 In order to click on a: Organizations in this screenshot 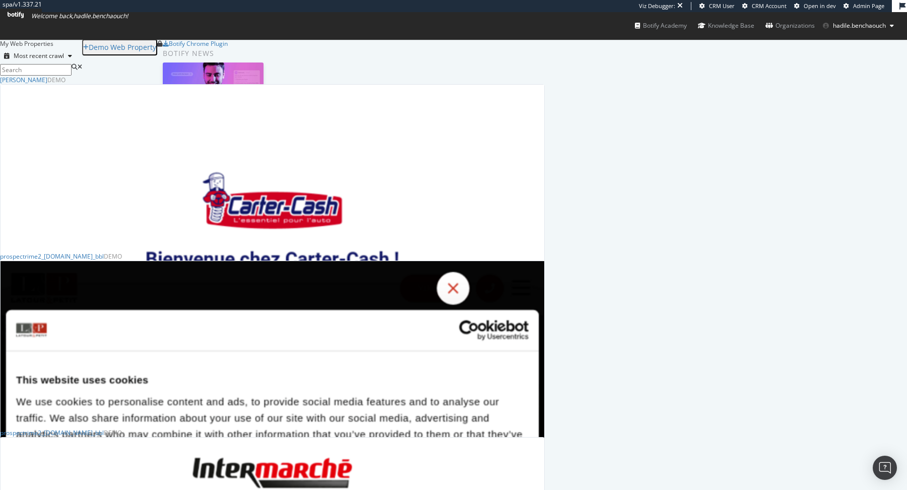, I will do `click(790, 26)`.